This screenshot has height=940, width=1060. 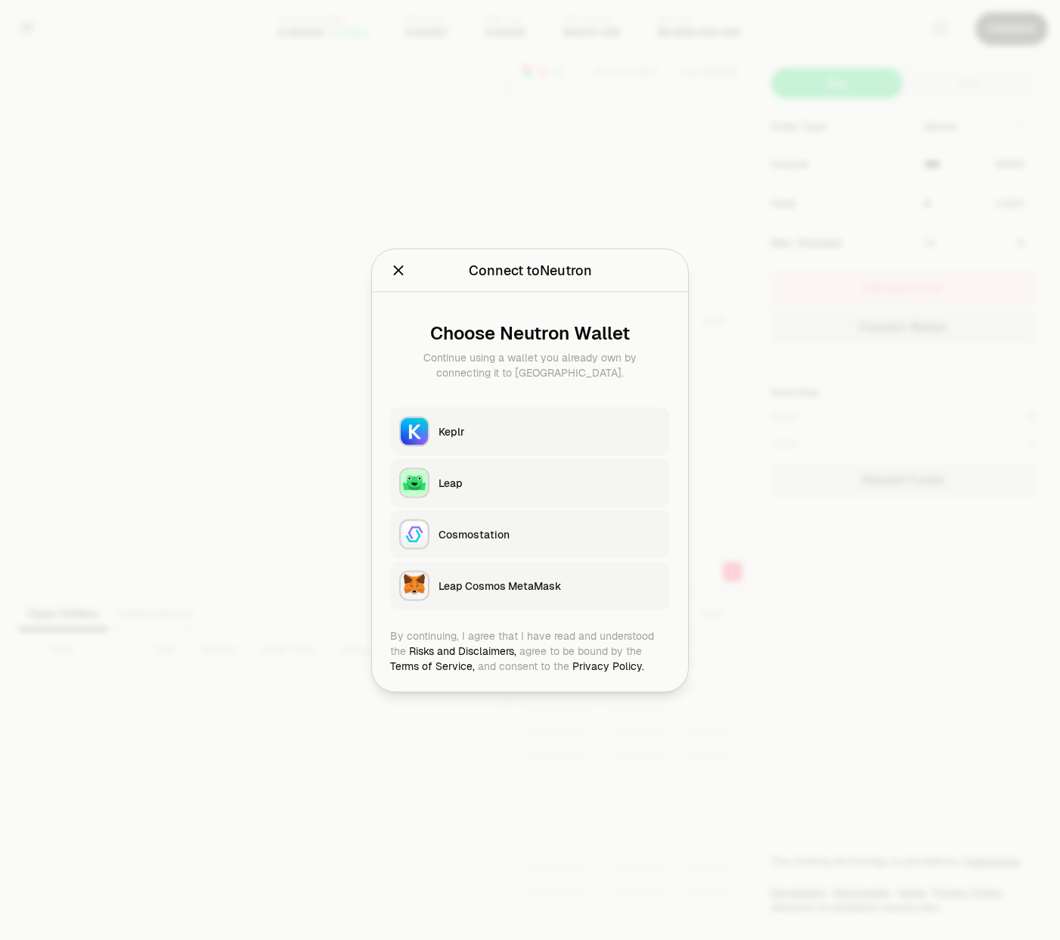 What do you see at coordinates (530, 270) in the screenshot?
I see `div: Connect to Neutron` at bounding box center [530, 270].